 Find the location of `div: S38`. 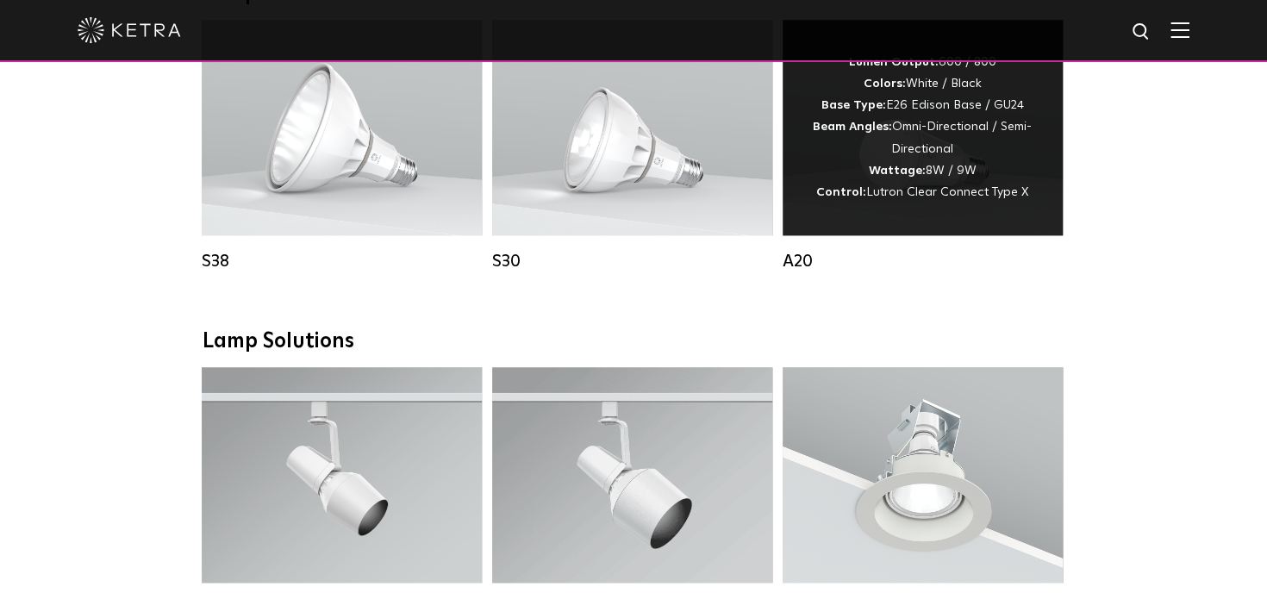

div: S38 is located at coordinates (341, 261).